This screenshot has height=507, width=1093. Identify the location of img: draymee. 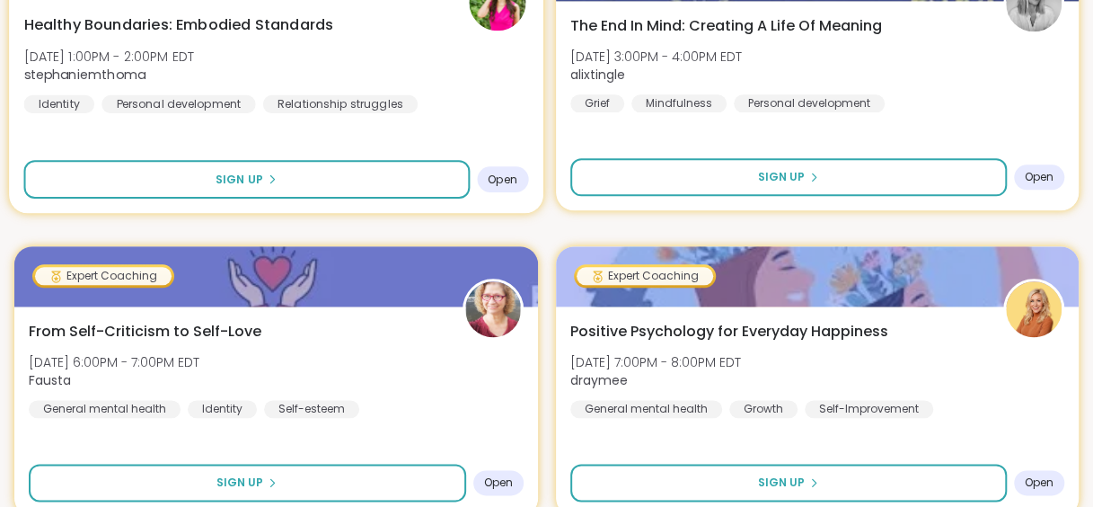
(1034, 309).